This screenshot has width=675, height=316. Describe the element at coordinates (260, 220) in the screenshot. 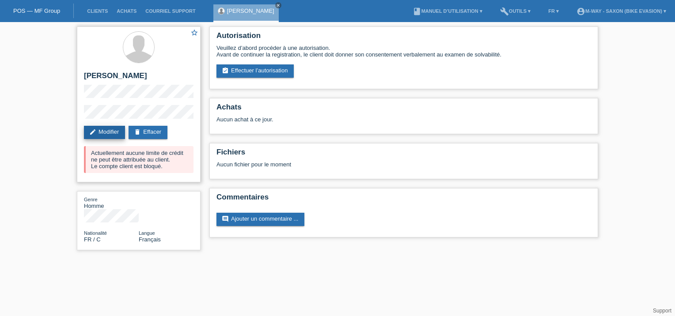

I see `a: commentAjouter un commentaire ...` at that location.